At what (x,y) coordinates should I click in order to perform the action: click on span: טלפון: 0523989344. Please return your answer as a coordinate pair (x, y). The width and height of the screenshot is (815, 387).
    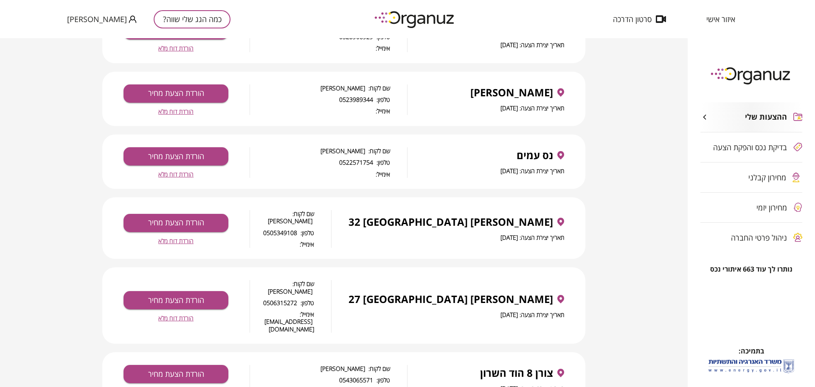
    Looking at the image, I should click on (320, 99).